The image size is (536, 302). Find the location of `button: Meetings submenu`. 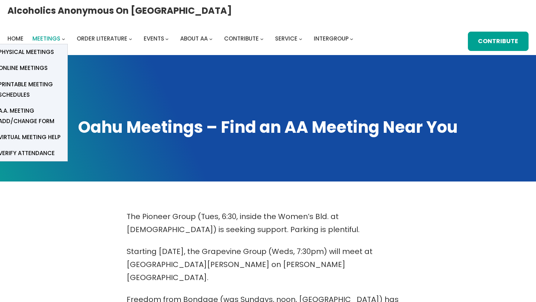

button: Meetings submenu is located at coordinates (63, 38).